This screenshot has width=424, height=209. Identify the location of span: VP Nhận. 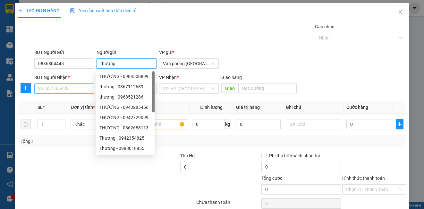
(168, 77).